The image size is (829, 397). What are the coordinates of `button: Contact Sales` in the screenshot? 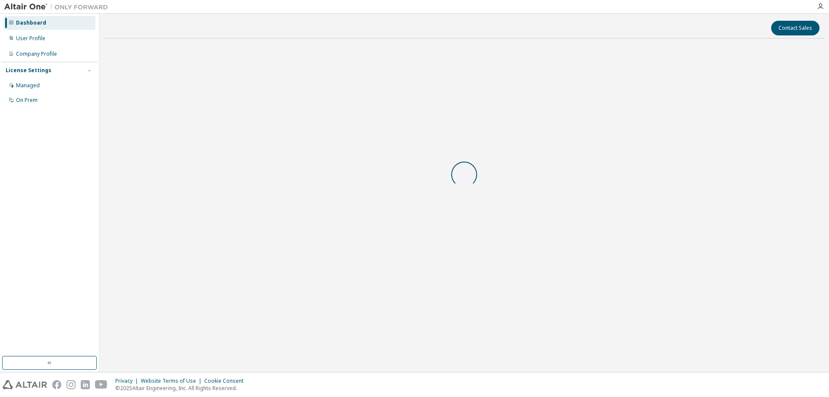 It's located at (795, 28).